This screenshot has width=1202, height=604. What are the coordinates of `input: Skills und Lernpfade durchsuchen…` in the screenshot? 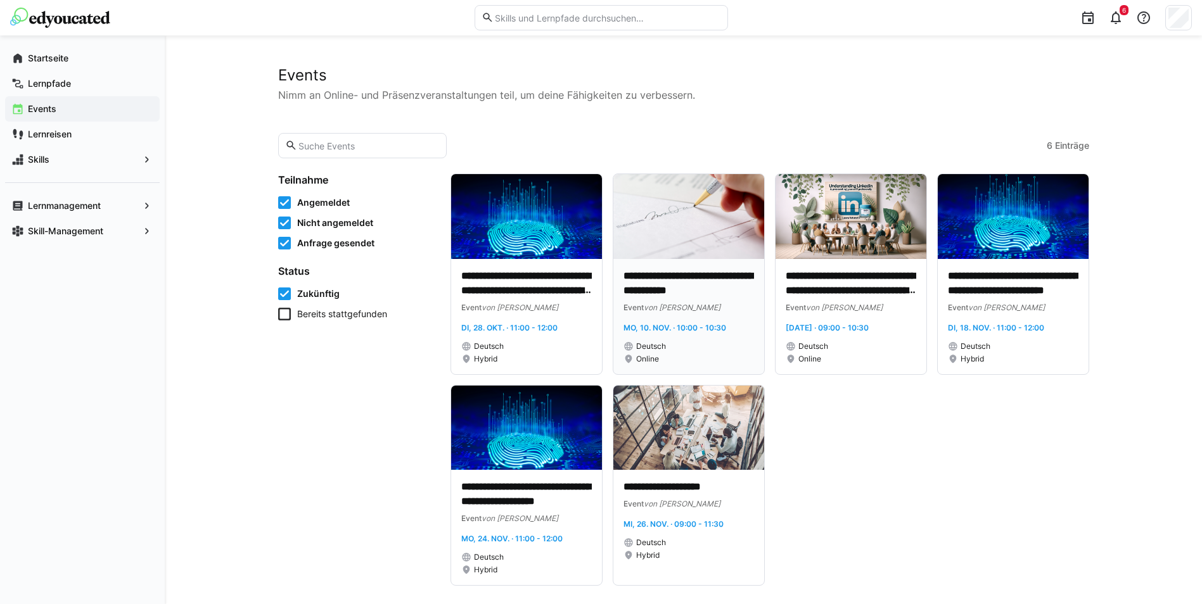 It's located at (607, 18).